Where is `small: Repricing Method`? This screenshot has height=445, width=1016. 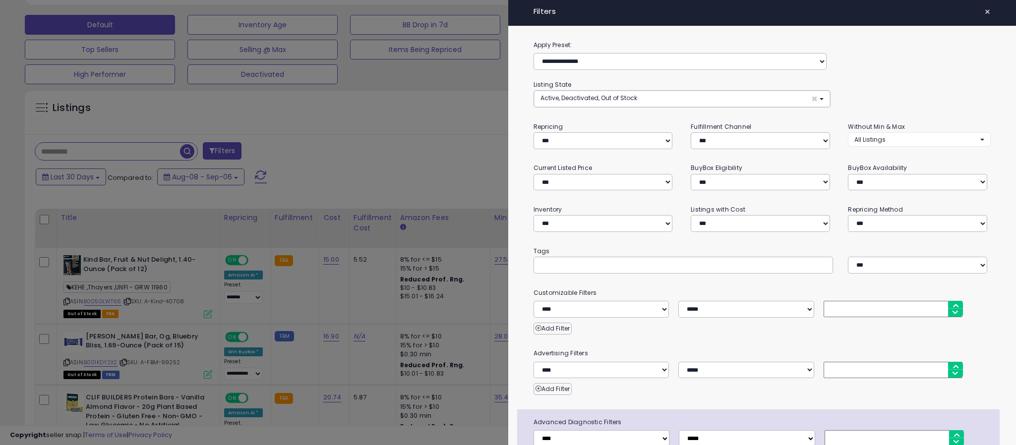 small: Repricing Method is located at coordinates (875, 209).